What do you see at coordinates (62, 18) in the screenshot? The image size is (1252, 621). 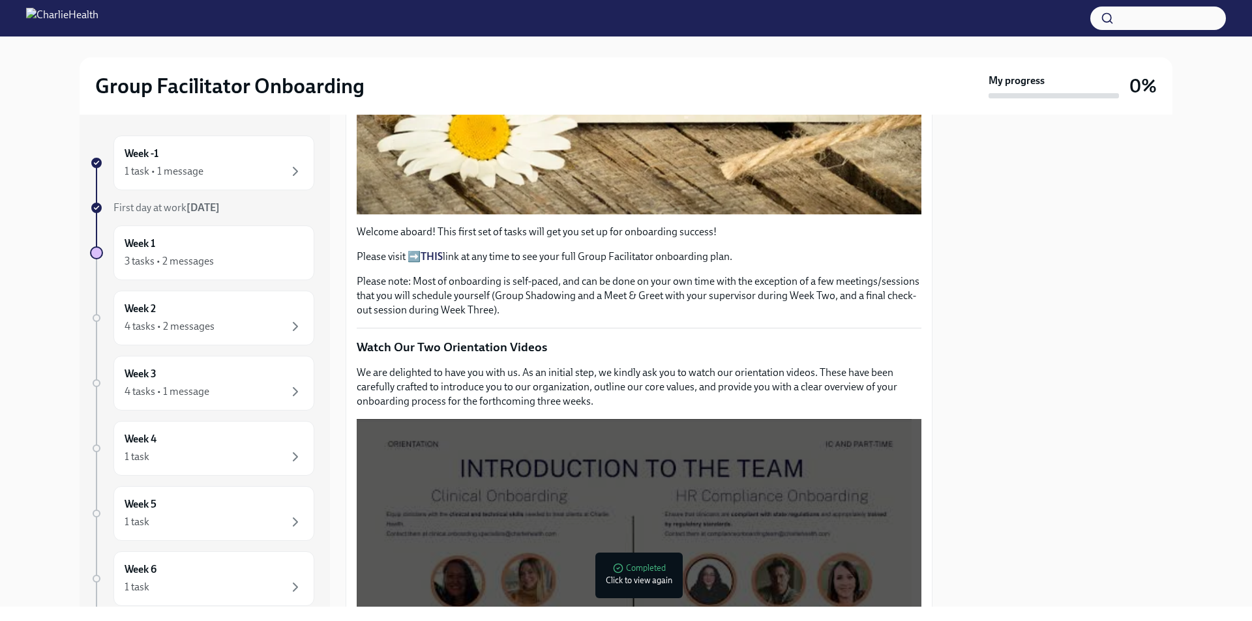 I see `img: CharlieHealth` at bounding box center [62, 18].